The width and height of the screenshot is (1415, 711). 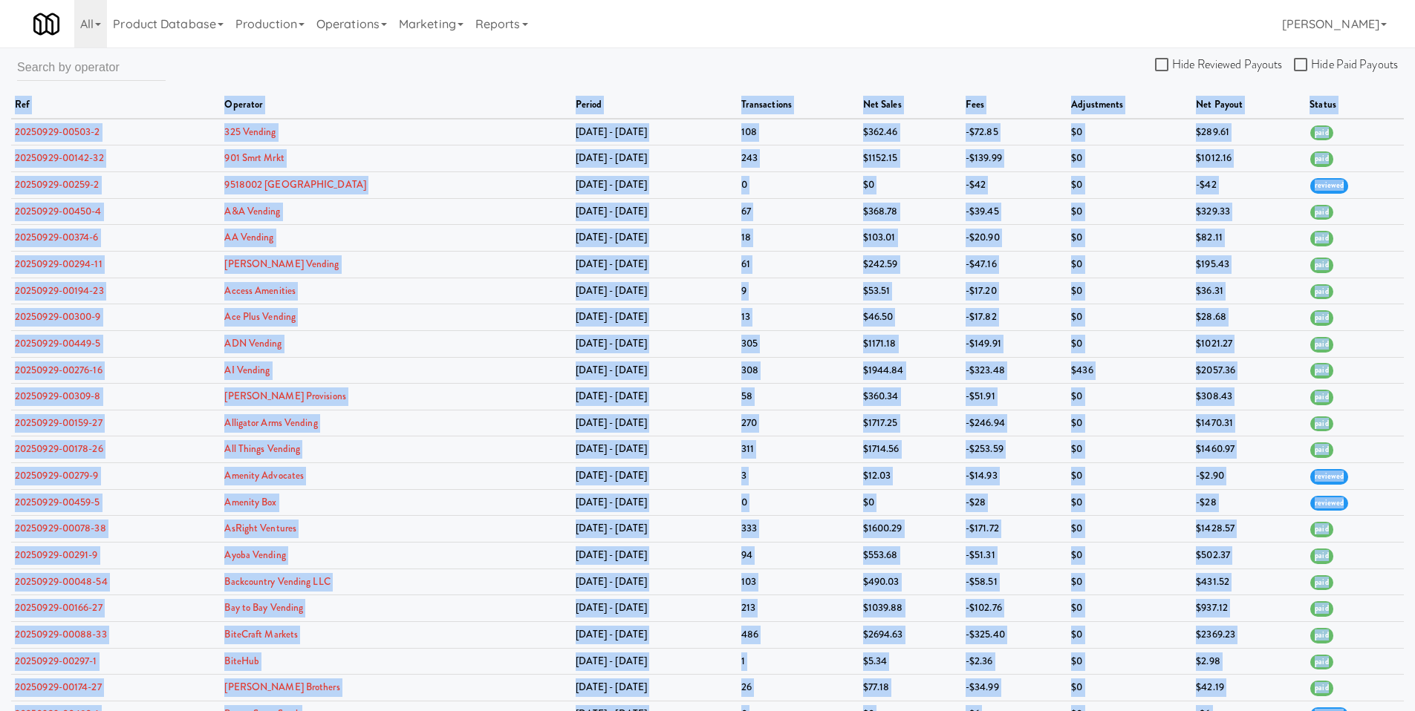 What do you see at coordinates (1014, 132) in the screenshot?
I see `td: -$72.85` at bounding box center [1014, 132].